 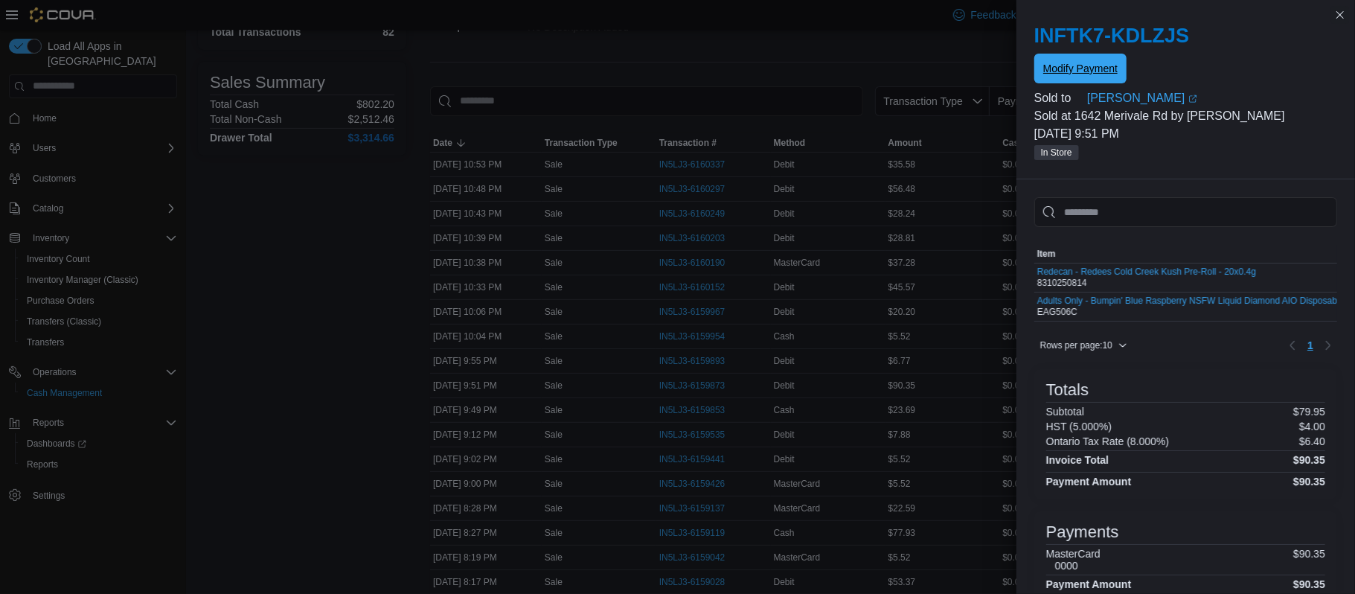 What do you see at coordinates (1185, 212) in the screenshot?
I see `input: This is a search bar. As you type, the results lower in the page will automatically filter.` at bounding box center [1185, 212].